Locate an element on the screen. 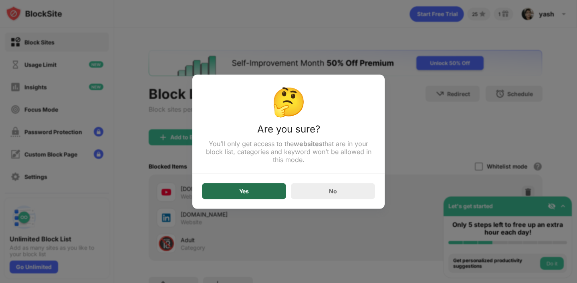 This screenshot has width=577, height=283. strong: websites is located at coordinates (308, 143).